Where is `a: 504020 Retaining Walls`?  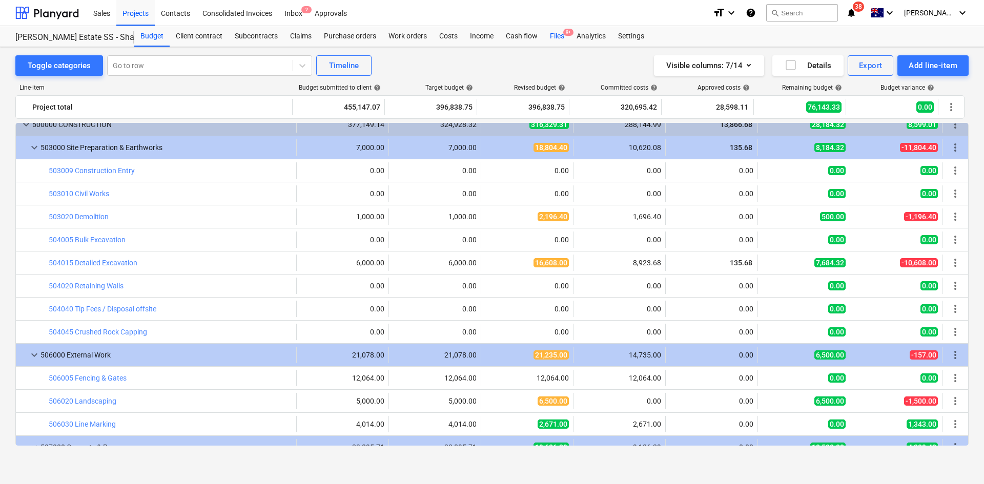 a: 504020 Retaining Walls is located at coordinates (86, 286).